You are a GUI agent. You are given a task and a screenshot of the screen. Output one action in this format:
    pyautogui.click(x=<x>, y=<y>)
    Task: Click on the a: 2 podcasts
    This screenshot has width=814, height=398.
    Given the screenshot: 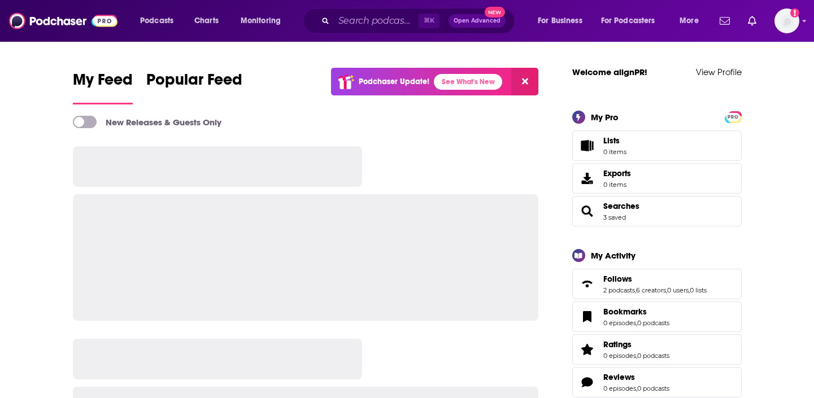 What is the action you would take?
    pyautogui.click(x=619, y=290)
    